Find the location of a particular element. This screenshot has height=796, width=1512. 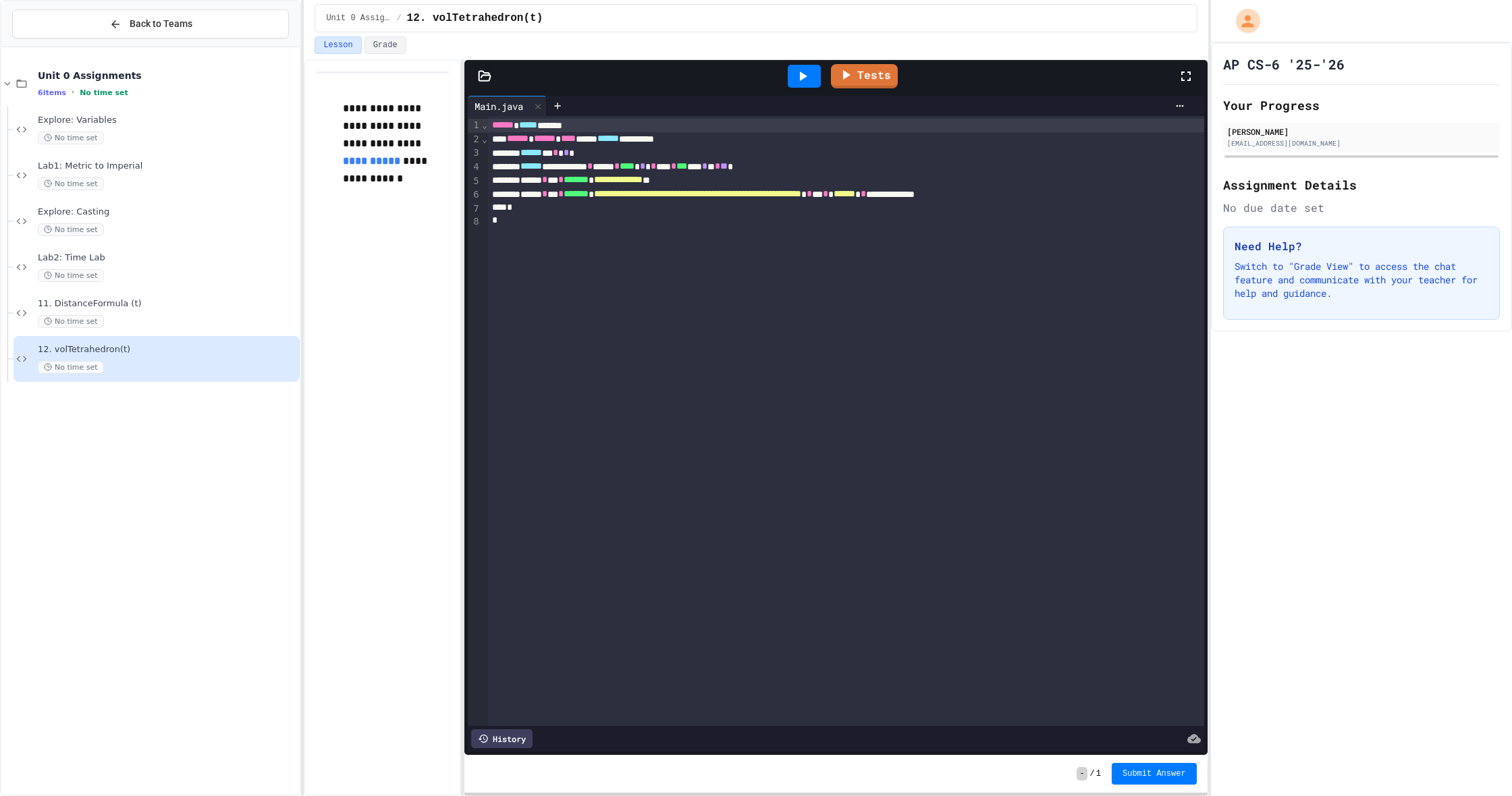

button: Back to Teams is located at coordinates (151, 23).